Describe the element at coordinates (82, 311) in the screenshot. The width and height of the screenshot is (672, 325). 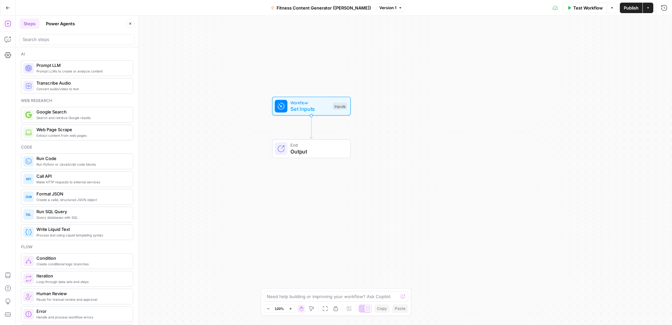
I see `span: Error` at that location.